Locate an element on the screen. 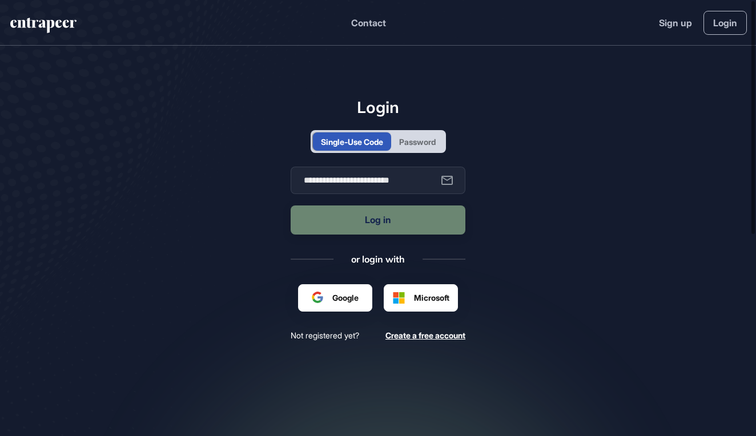  button: Log in is located at coordinates (378, 220).